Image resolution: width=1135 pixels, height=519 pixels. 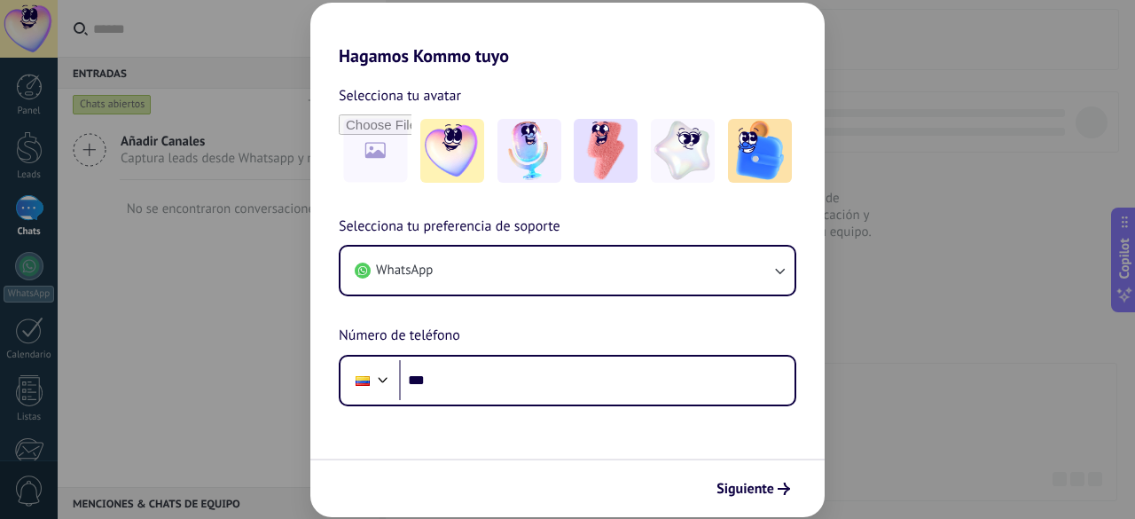 What do you see at coordinates (450, 227) in the screenshot?
I see `span: Selecciona tu preferencia de soporte` at bounding box center [450, 227].